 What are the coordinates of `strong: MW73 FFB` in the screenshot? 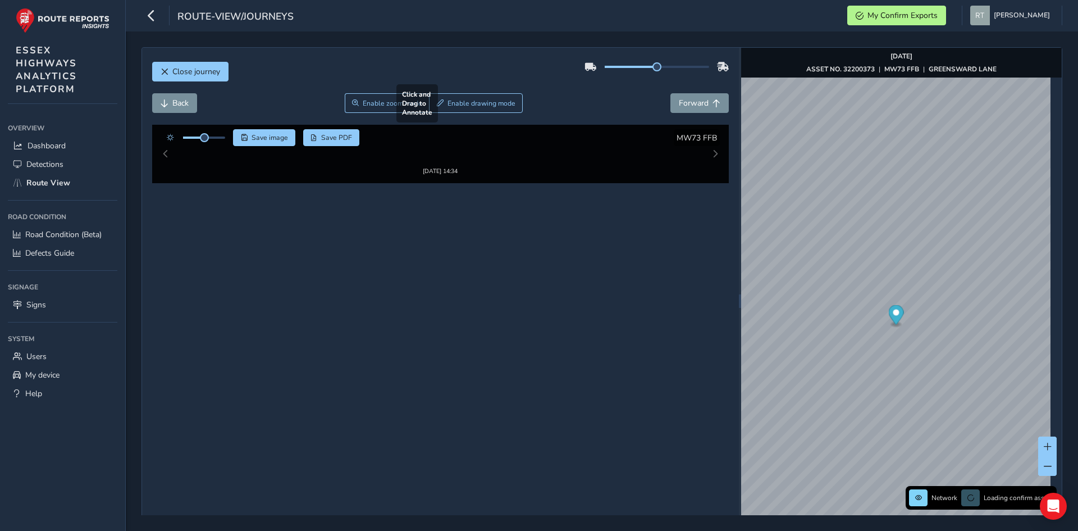 It's located at (902, 69).